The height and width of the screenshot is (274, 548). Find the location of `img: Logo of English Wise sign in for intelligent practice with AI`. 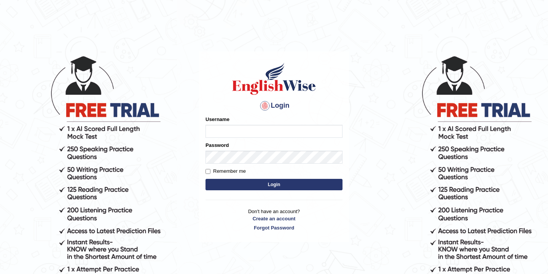

img: Logo of English Wise sign in for intelligent practice with AI is located at coordinates (274, 79).